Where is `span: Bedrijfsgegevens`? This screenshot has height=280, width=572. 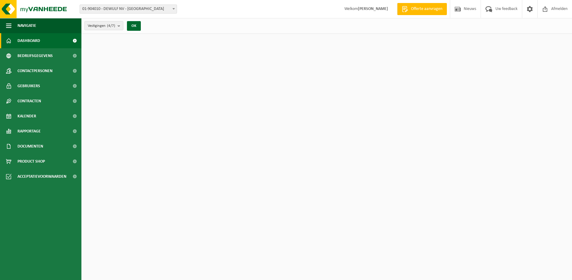 span: Bedrijfsgegevens is located at coordinates (35, 56).